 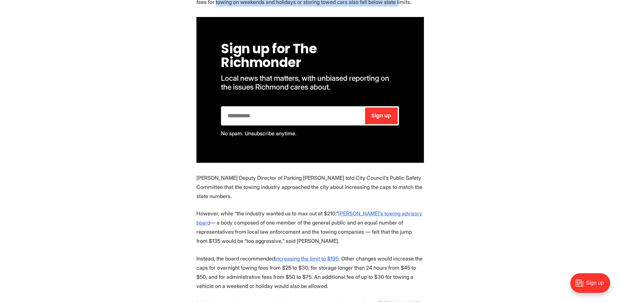 What do you see at coordinates (306, 258) in the screenshot?
I see `u: increasing the limit to $195` at bounding box center [306, 258].